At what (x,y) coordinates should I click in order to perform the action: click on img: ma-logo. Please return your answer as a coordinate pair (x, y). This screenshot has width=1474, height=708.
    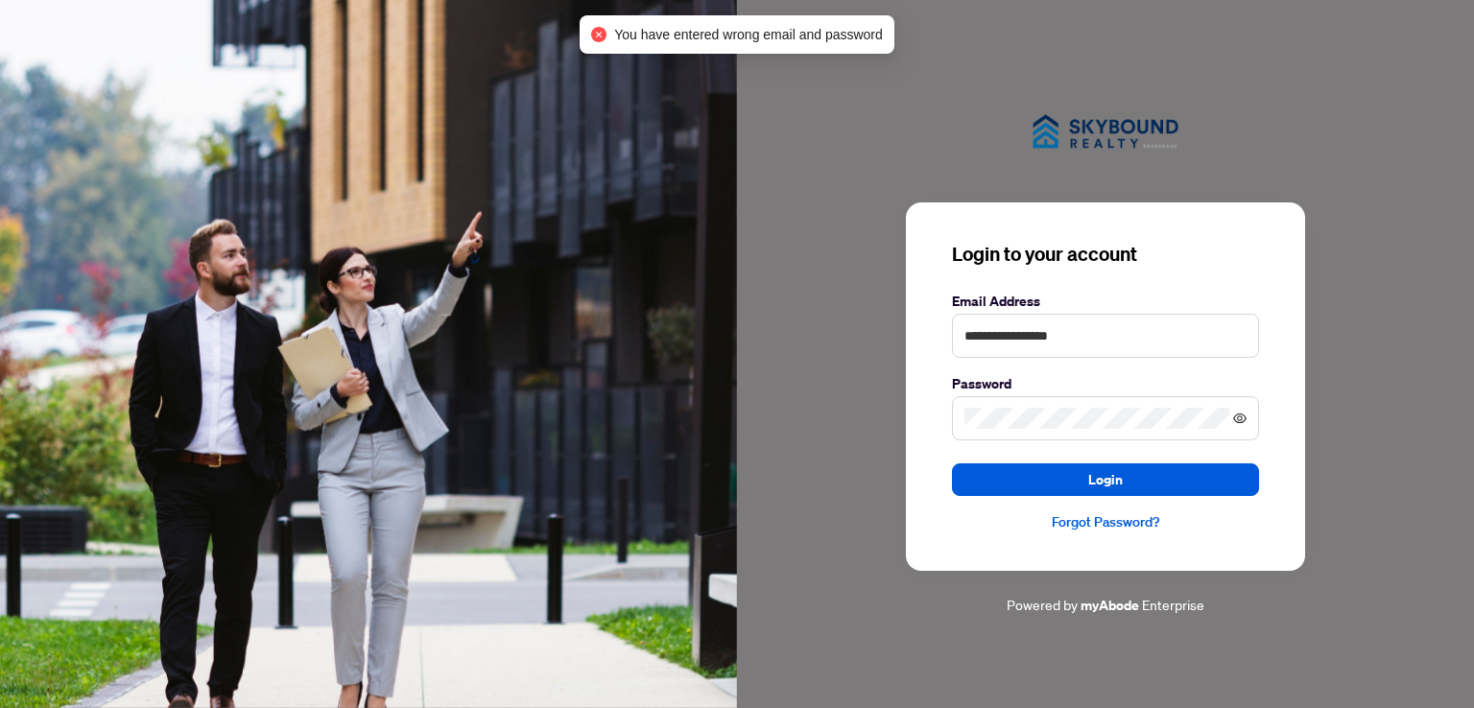
    Looking at the image, I should click on (1106, 132).